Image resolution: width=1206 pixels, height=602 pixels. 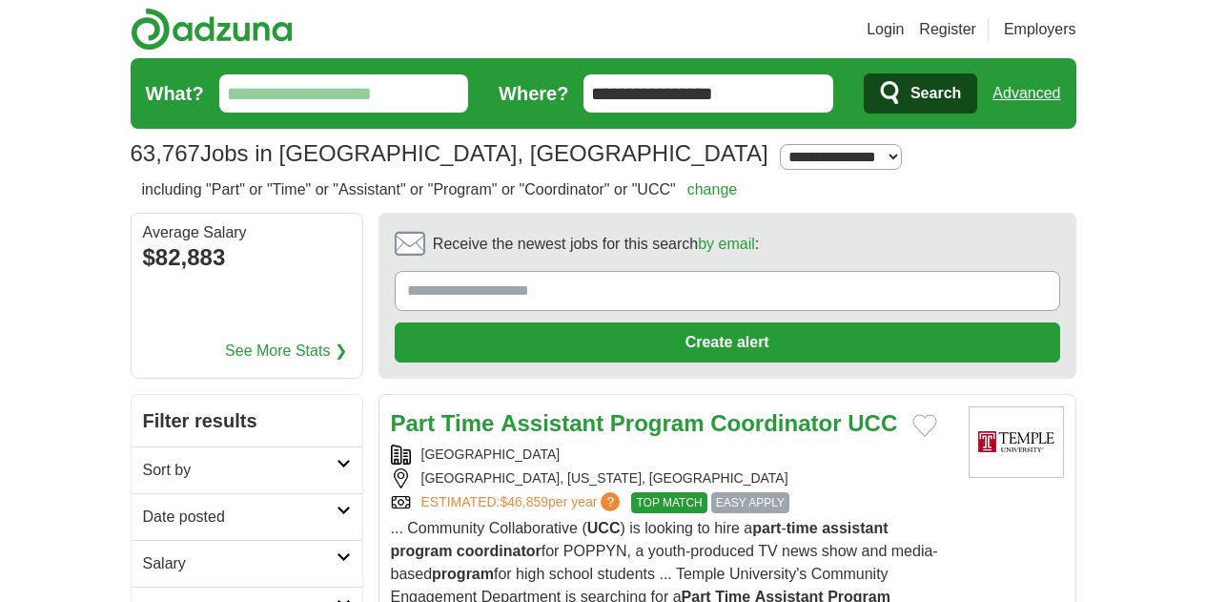 I want to click on a: Part Time Assistant Program Coordinator UCC, so click(x=644, y=422).